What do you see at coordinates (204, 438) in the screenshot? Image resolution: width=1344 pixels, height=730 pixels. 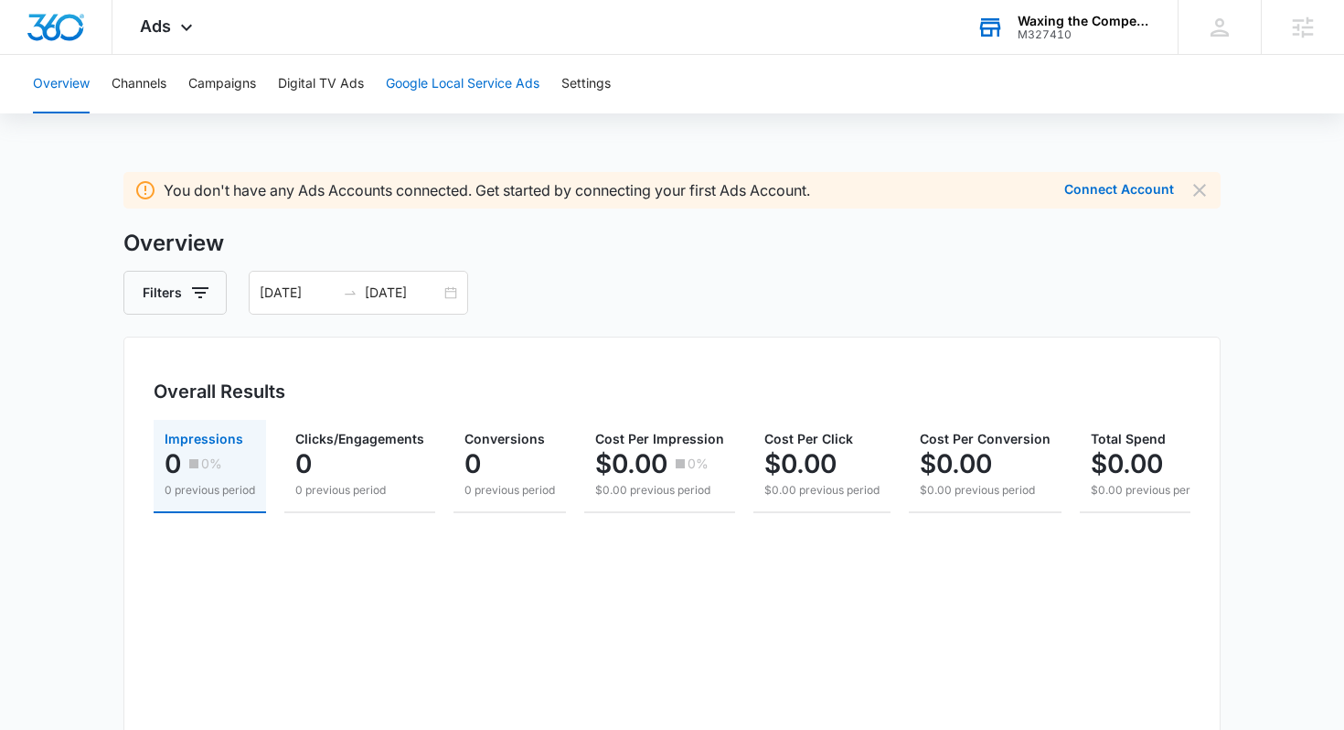 I see `span: Impressions` at bounding box center [204, 438].